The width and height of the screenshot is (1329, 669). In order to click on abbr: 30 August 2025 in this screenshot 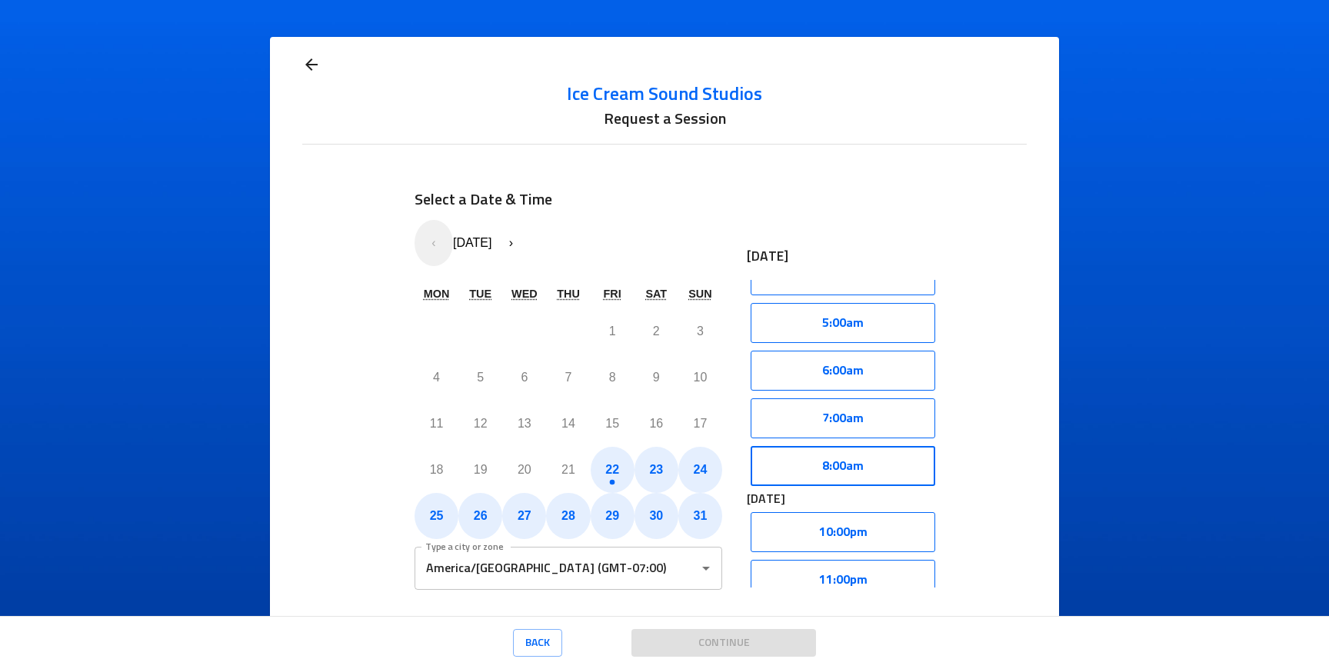, I will do `click(656, 515)`.